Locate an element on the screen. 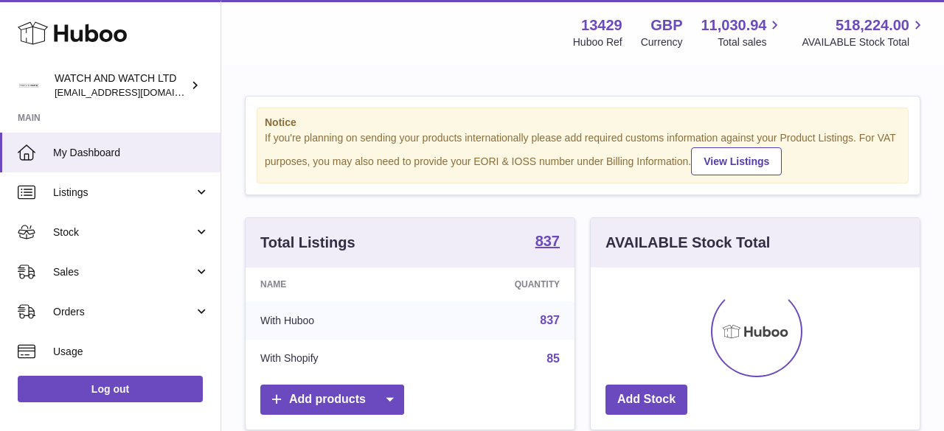 Image resolution: width=944 pixels, height=431 pixels. th: Name is located at coordinates (334, 285).